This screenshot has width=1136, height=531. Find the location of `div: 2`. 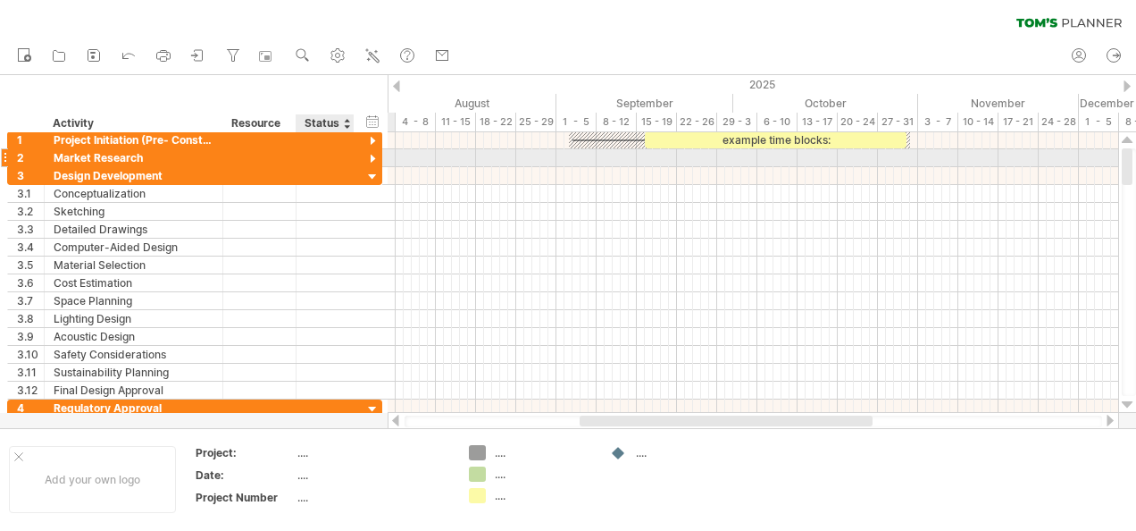

div: 2 is located at coordinates (30, 157).